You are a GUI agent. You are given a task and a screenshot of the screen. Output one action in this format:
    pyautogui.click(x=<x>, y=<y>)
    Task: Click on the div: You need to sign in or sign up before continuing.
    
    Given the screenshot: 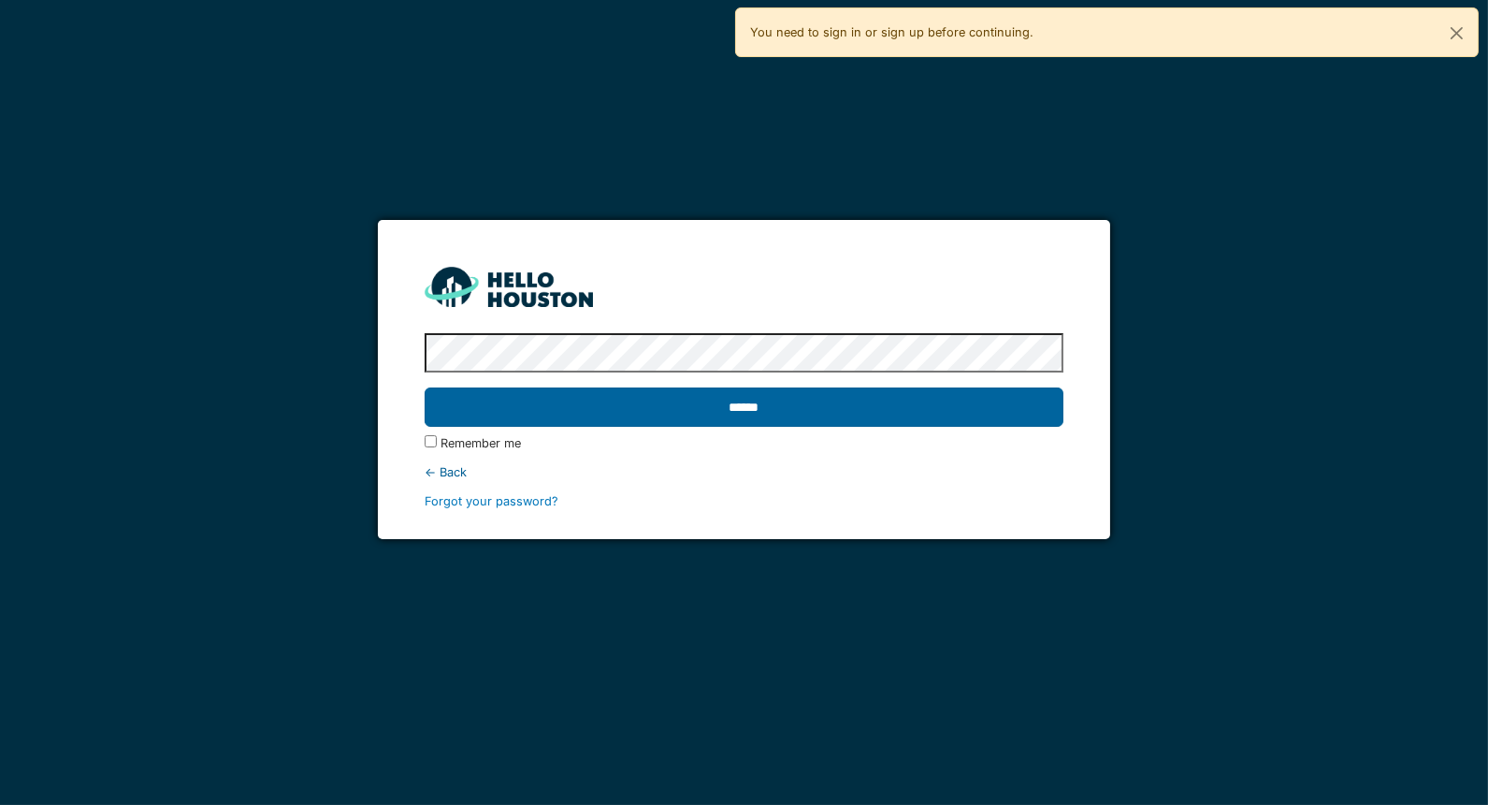 What is the action you would take?
    pyautogui.click(x=1108, y=32)
    